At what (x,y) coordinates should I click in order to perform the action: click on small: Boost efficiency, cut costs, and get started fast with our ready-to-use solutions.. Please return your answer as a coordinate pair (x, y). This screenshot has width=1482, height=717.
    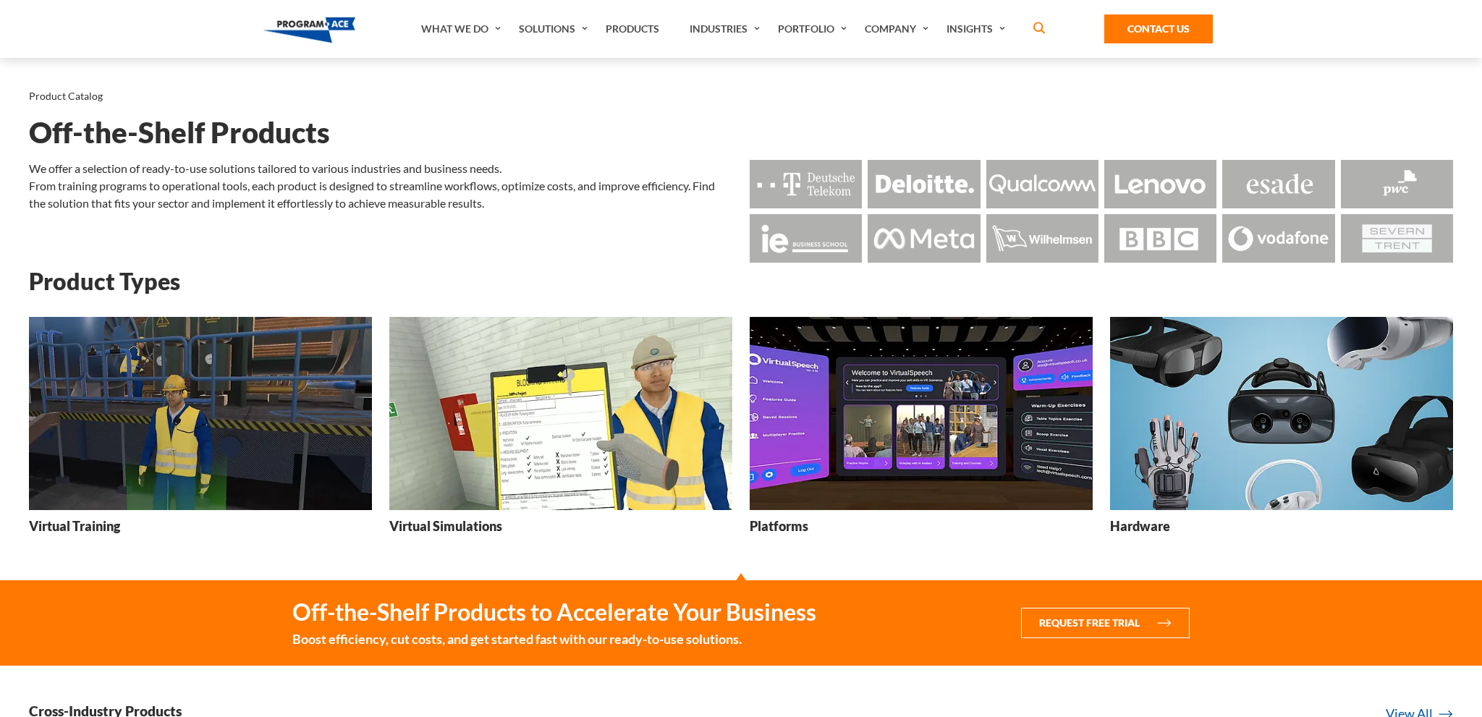
    Looking at the image, I should click on (554, 639).